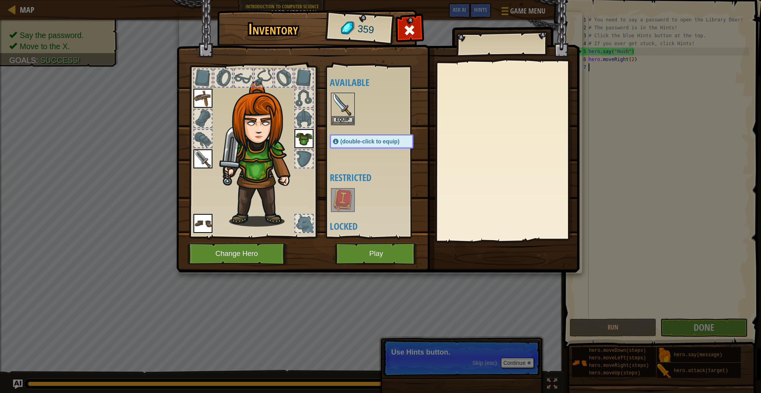 The image size is (761, 393). I want to click on span: (double-click to equip), so click(370, 141).